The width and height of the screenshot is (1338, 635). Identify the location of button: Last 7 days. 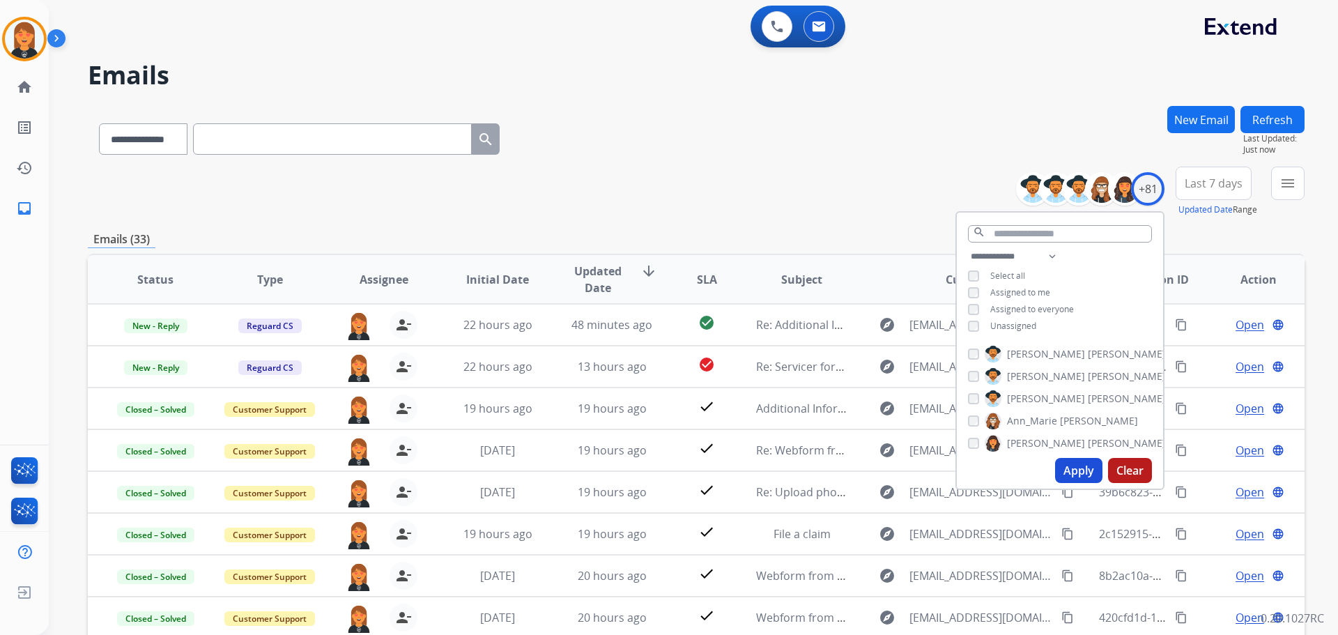
(1213, 183).